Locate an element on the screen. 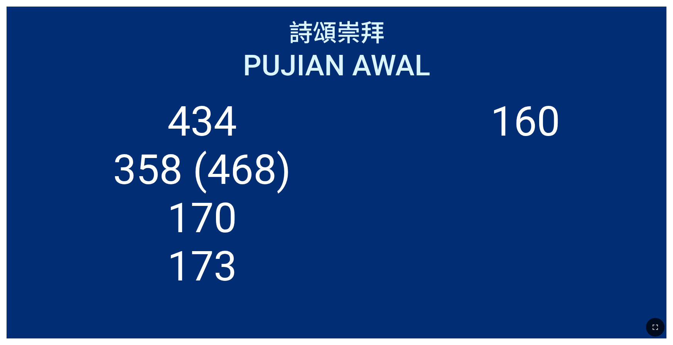 The height and width of the screenshot is (345, 673). li: 358 (468) is located at coordinates (202, 169).